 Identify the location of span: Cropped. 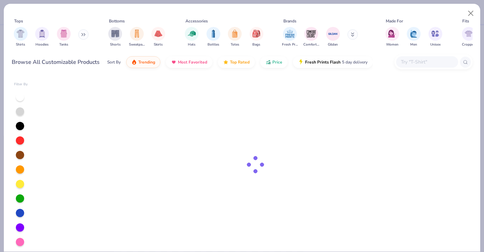
(469, 44).